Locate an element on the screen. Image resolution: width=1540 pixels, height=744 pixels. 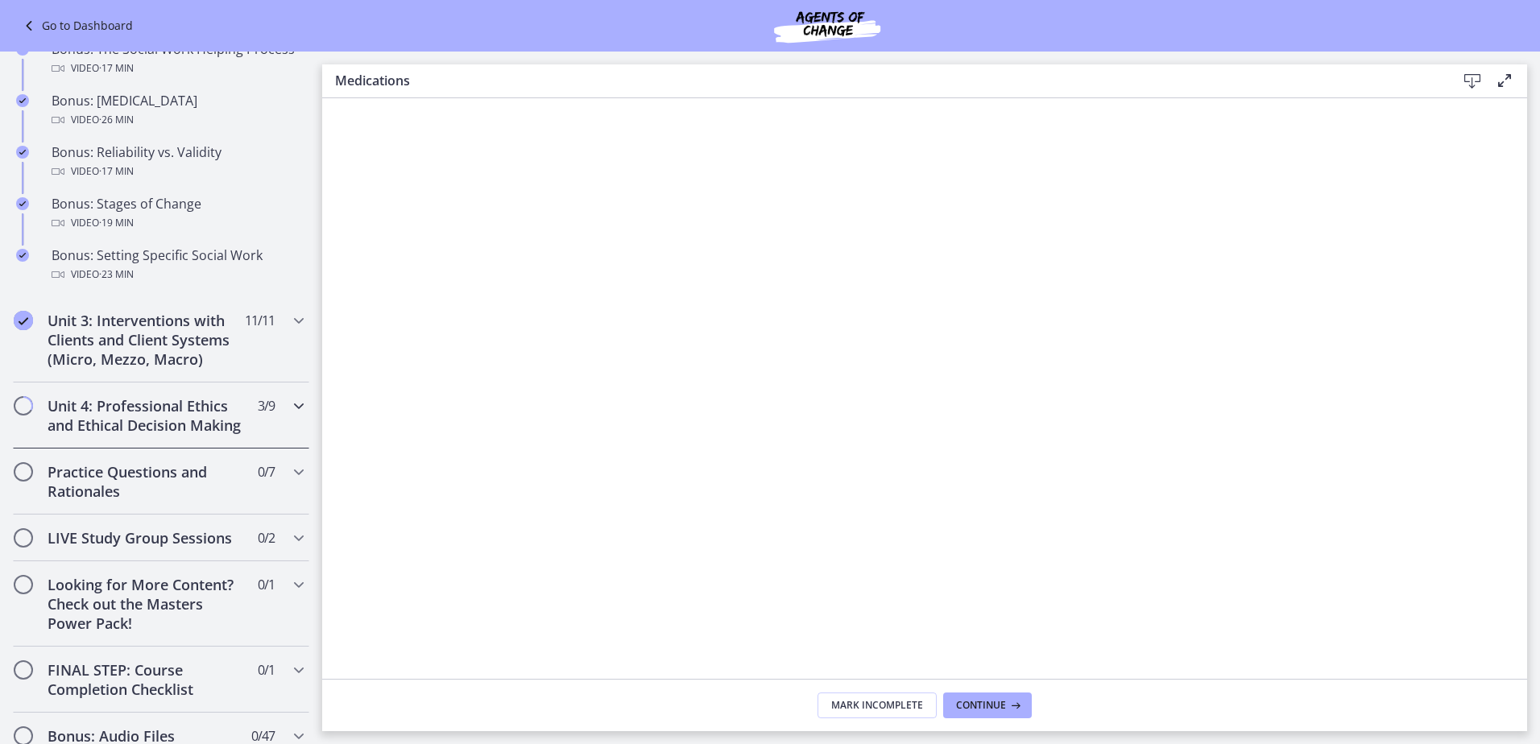
h2: Unit 4: Professional Ethics and Ethical Decision Making is located at coordinates (146, 416).